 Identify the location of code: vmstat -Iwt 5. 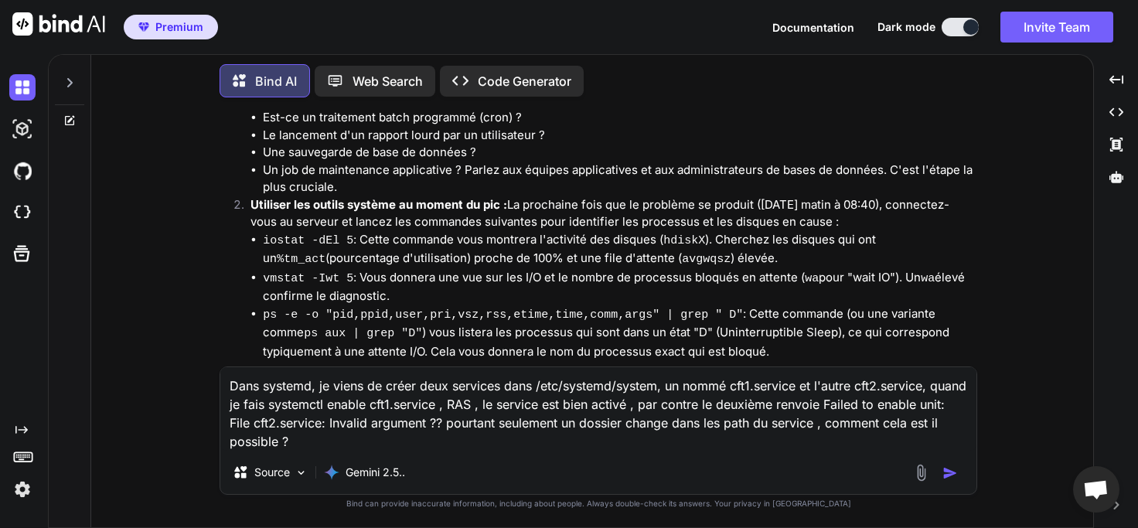
(308, 278).